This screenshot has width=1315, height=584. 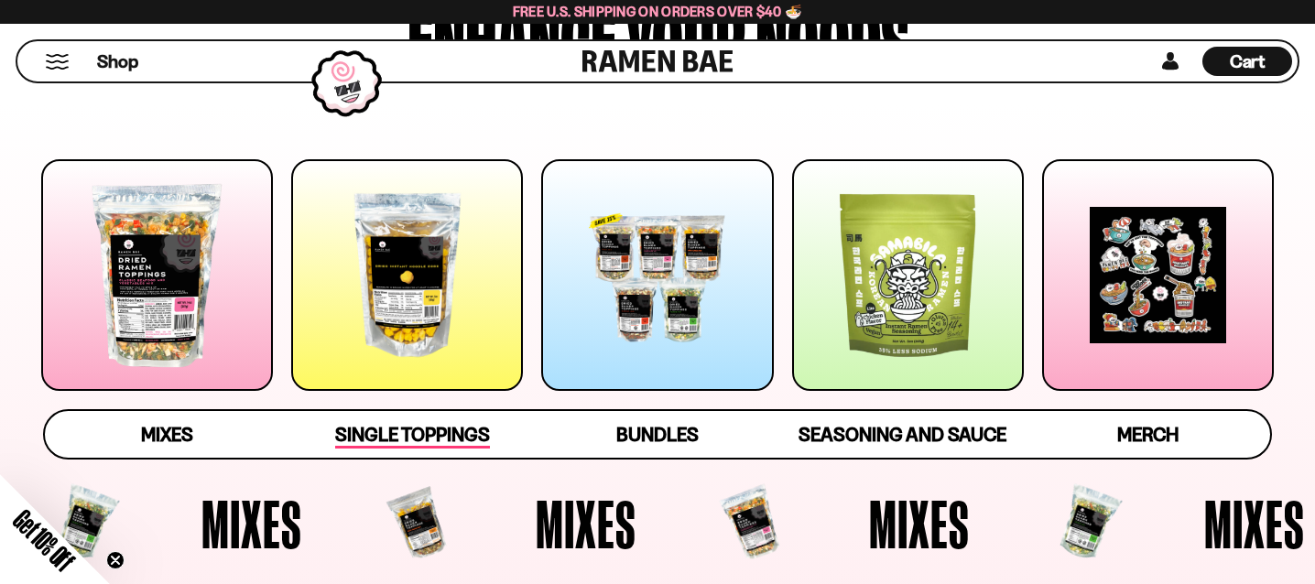 I want to click on span: Get 10% Off, so click(x=44, y=540).